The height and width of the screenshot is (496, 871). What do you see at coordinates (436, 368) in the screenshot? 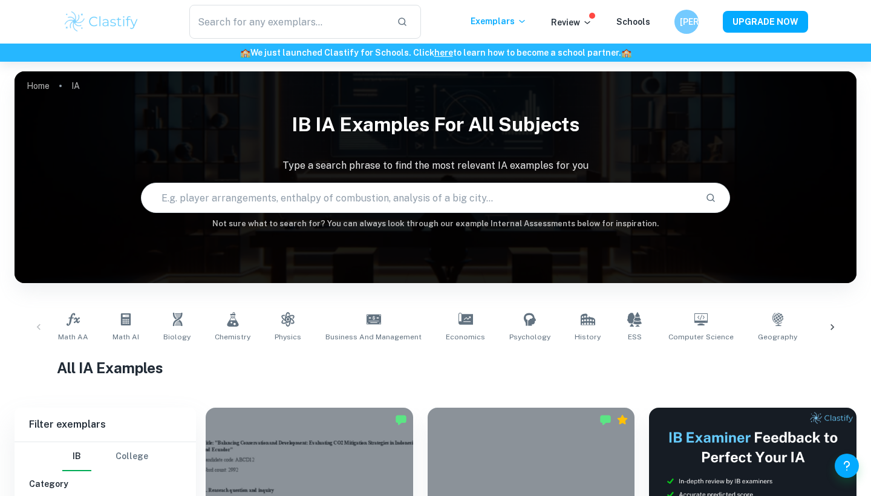
I see `h1: All IA Examples` at bounding box center [436, 368].